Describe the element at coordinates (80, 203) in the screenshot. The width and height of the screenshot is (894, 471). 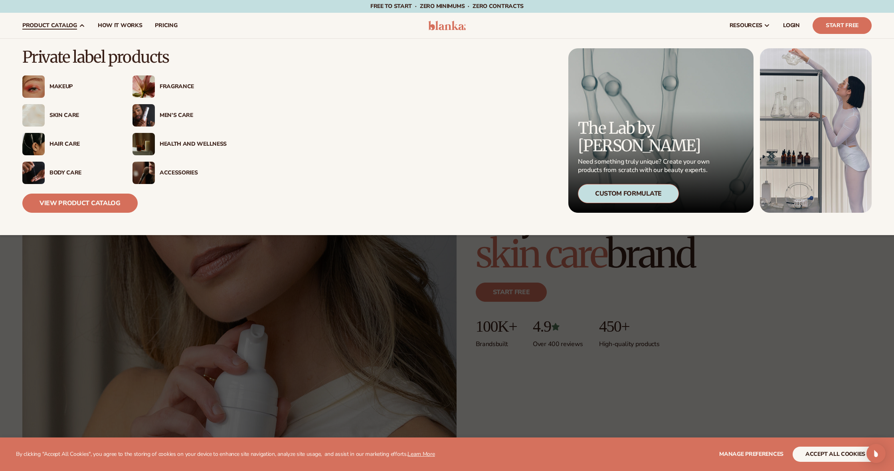
I see `a: View Product Catalog` at that location.